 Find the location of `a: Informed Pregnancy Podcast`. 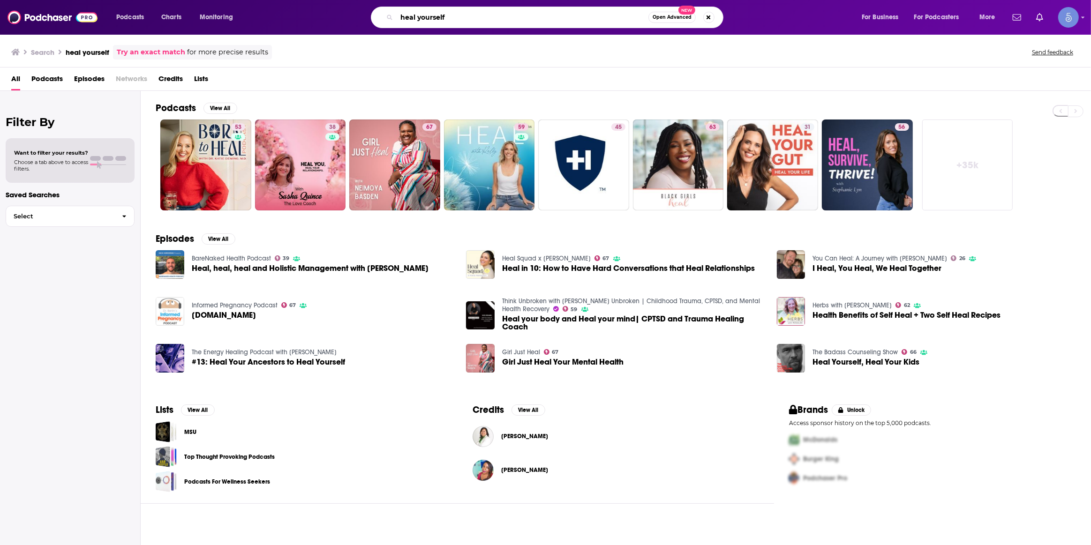

a: Informed Pregnancy Podcast is located at coordinates (234, 305).